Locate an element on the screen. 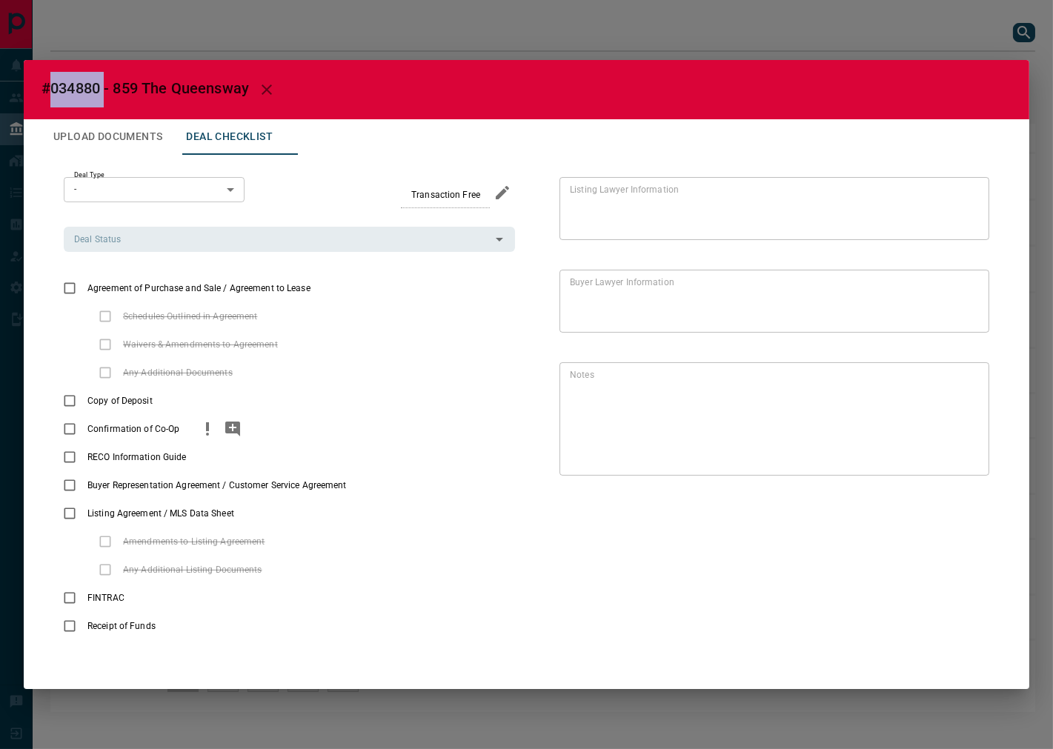 The width and height of the screenshot is (1053, 749). span: Buyer Representation Agreement / Customer Service Agreement is located at coordinates (217, 485).